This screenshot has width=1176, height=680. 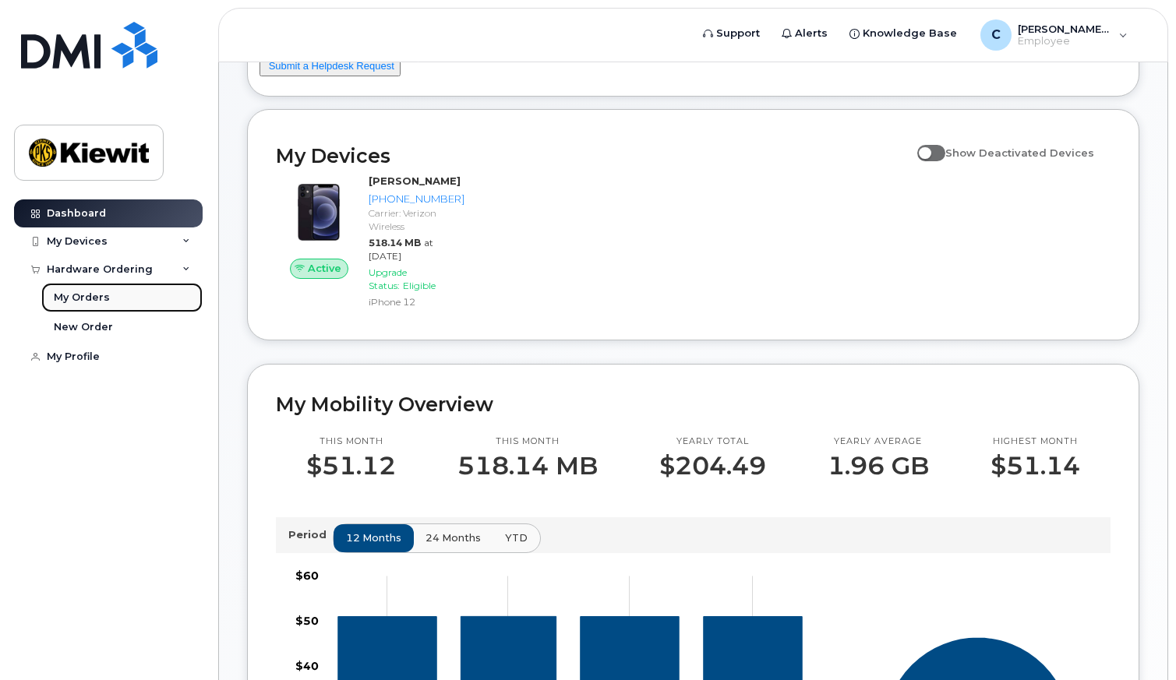 I want to click on img: iPhone_12.jpg, so click(x=319, y=212).